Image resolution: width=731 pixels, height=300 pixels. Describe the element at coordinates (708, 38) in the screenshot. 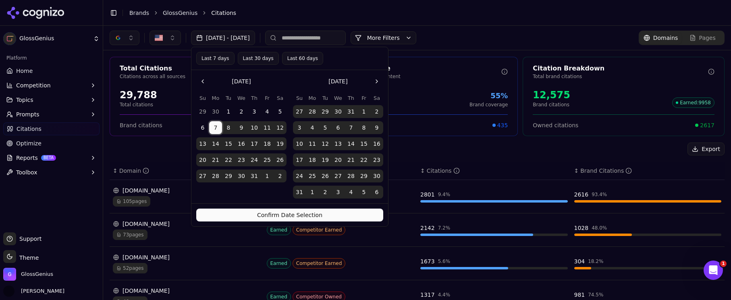

I see `span: Pages` at that location.